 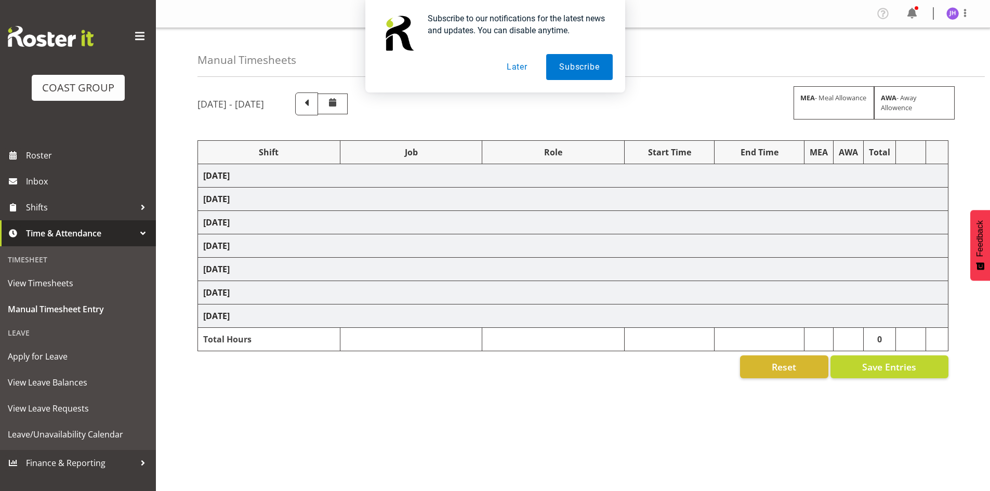 I want to click on div: Shift, so click(x=269, y=152).